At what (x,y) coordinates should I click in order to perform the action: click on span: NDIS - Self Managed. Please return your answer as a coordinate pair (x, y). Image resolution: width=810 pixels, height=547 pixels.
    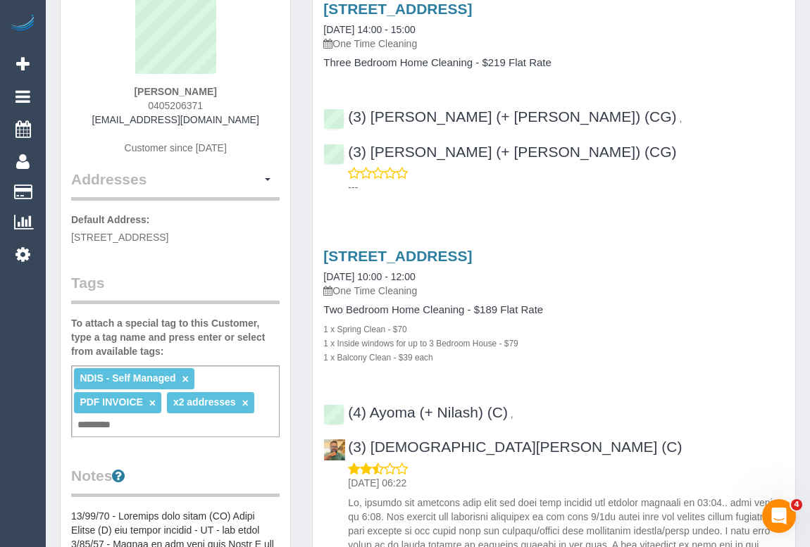
    Looking at the image, I should click on (127, 378).